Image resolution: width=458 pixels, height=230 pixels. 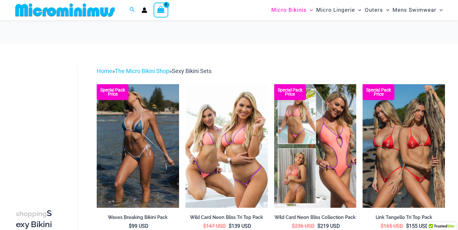 I want to click on a: Account icon link, so click(x=144, y=10).